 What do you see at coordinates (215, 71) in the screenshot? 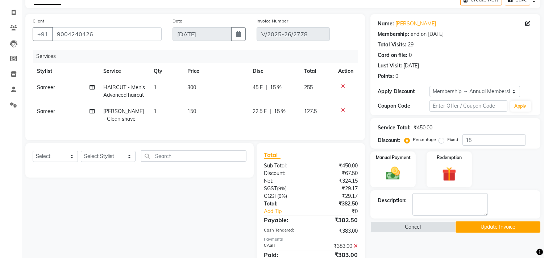
I see `th: Price` at bounding box center [215, 71].